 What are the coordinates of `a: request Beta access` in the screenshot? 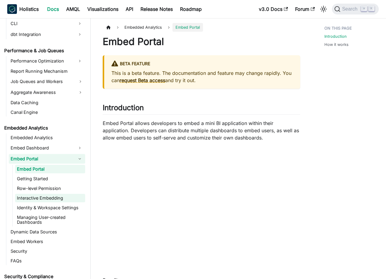 It's located at (142, 80).